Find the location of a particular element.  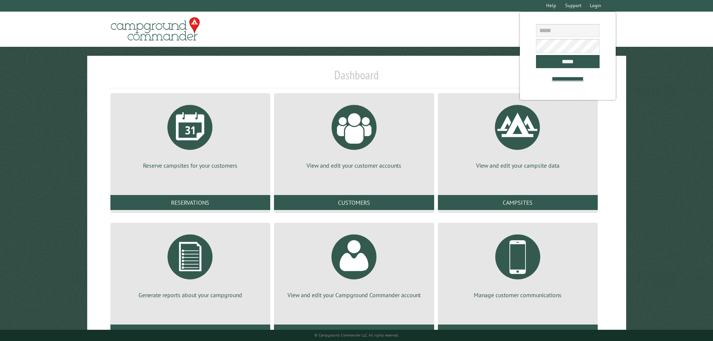

a: Account is located at coordinates (353, 332).